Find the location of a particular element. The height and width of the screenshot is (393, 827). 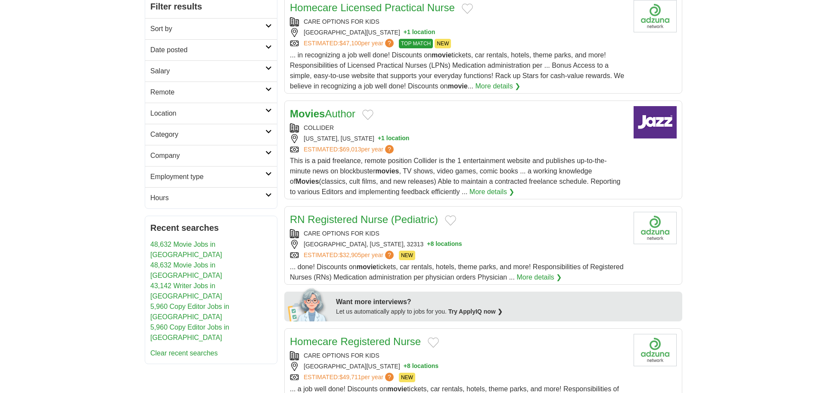

span: $47,100 is located at coordinates (350, 43).